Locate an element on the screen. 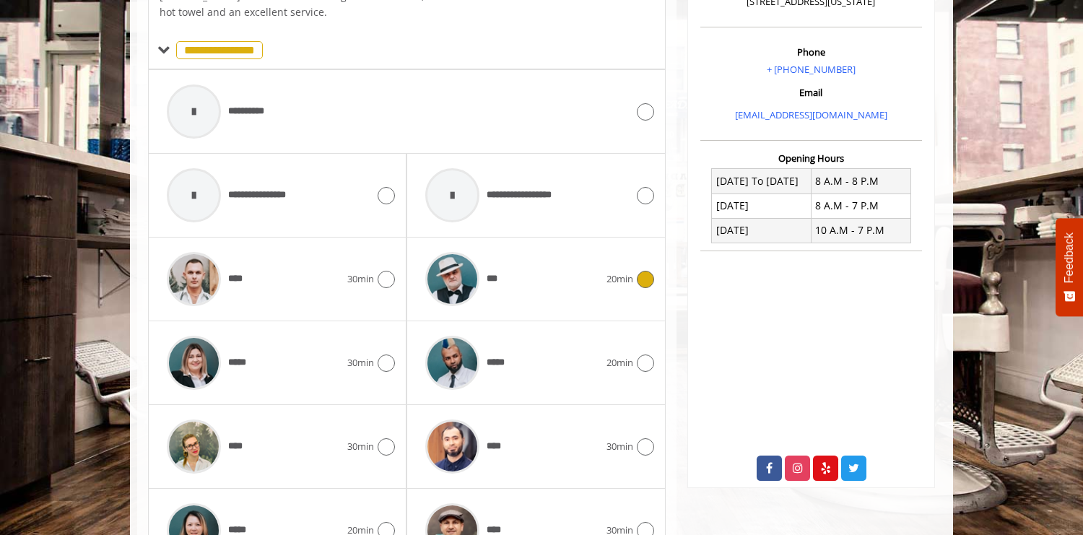 This screenshot has width=1083, height=535. td: 8 A.M - 7 P.M is located at coordinates (861, 206).